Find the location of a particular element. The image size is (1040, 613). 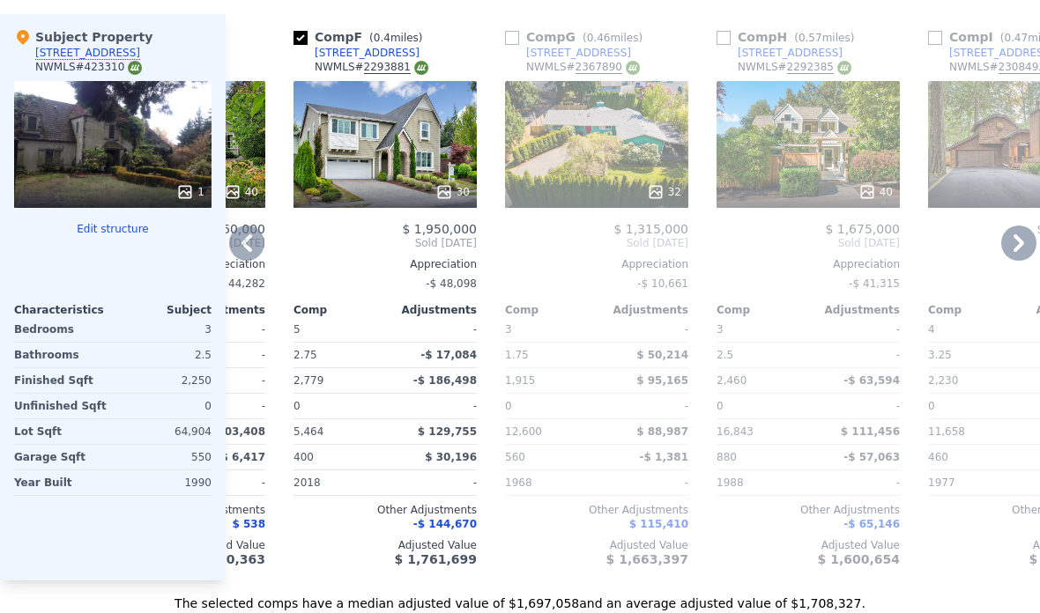

div: Year Built is located at coordinates (62, 483).